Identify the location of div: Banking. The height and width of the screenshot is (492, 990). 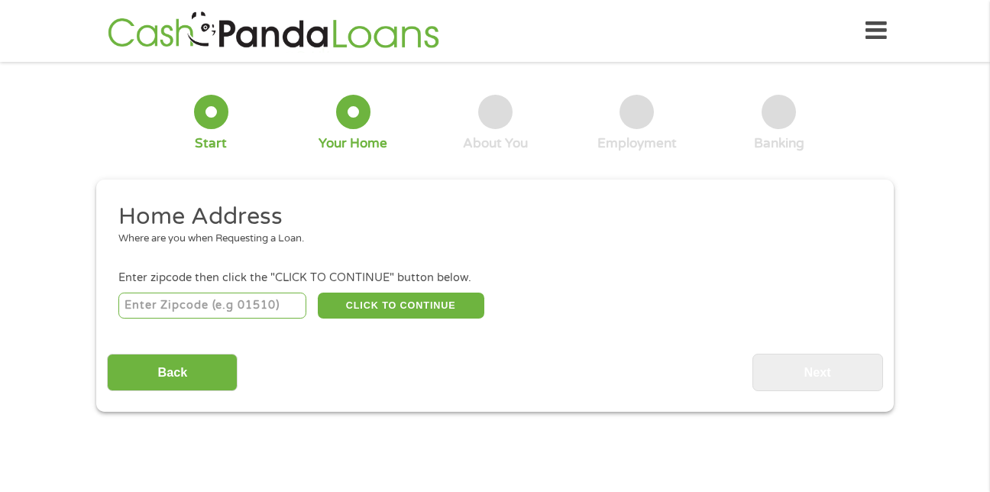
(779, 144).